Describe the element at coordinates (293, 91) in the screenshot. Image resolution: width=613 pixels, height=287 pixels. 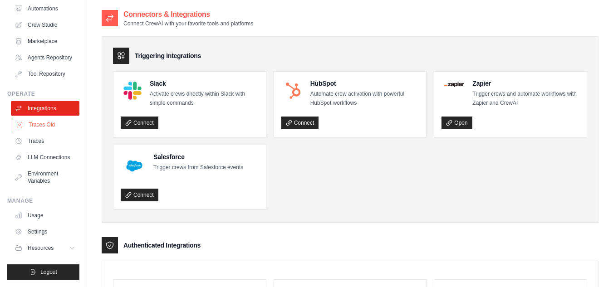
I see `img: HubSpot Logo` at that location.